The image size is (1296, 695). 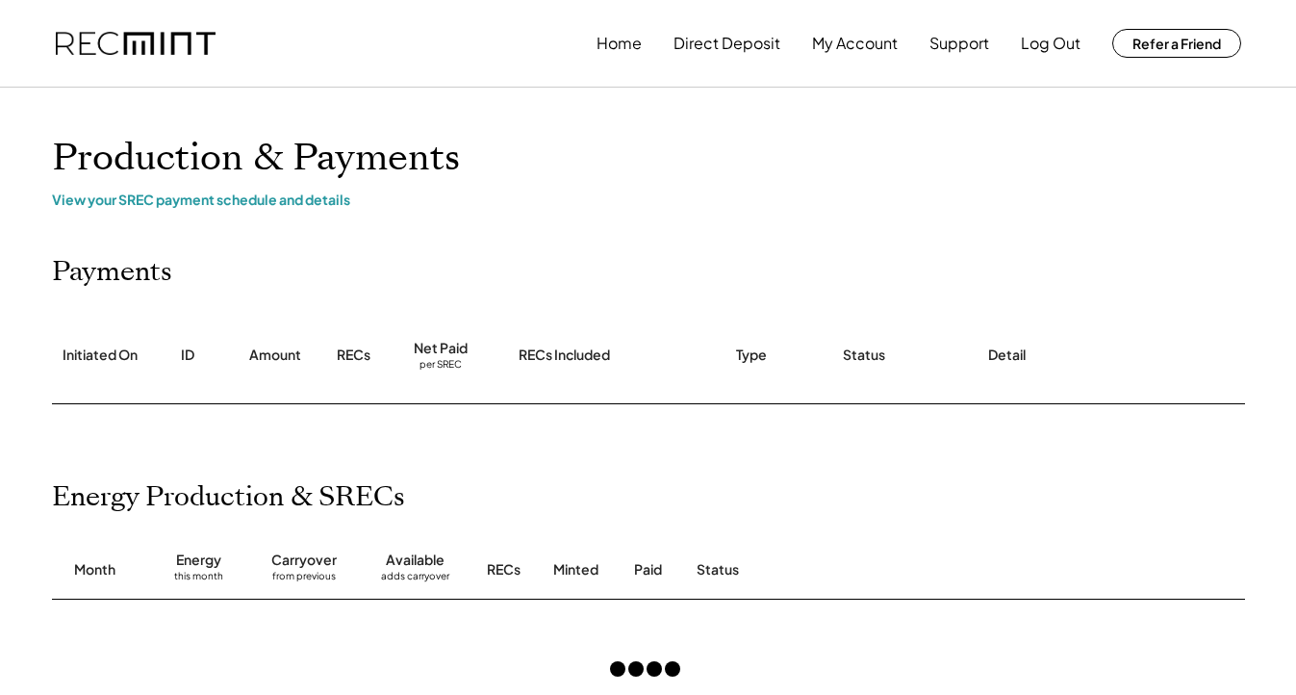 What do you see at coordinates (198, 560) in the screenshot?
I see `div: Energy` at bounding box center [198, 560].